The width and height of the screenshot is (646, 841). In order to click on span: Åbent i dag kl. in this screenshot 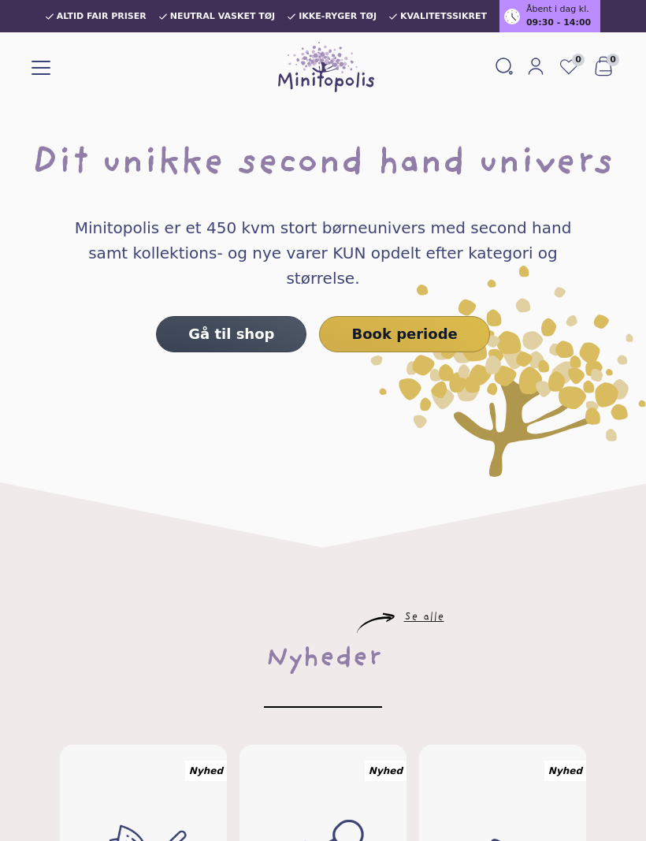, I will do `click(558, 9)`.